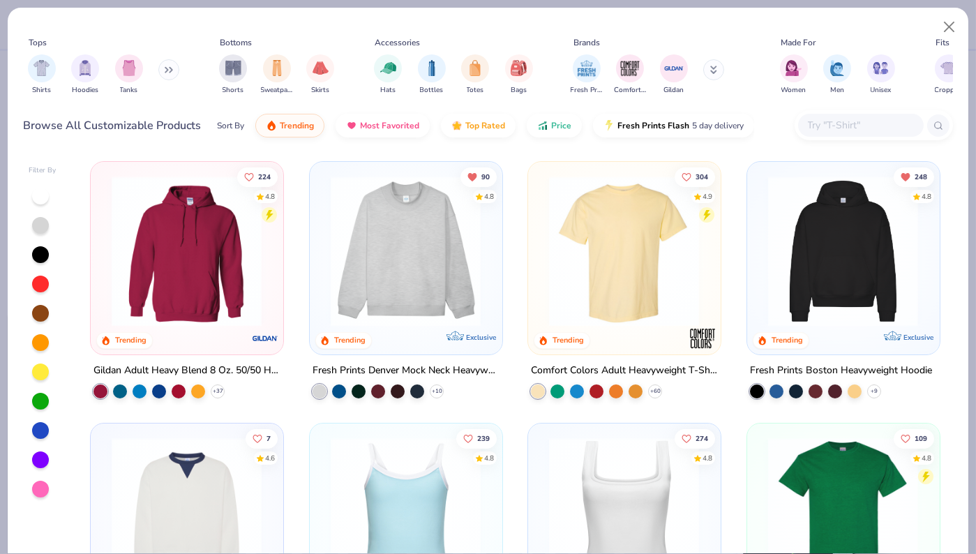 This screenshot has height=554, width=976. I want to click on span: Bags, so click(518, 90).